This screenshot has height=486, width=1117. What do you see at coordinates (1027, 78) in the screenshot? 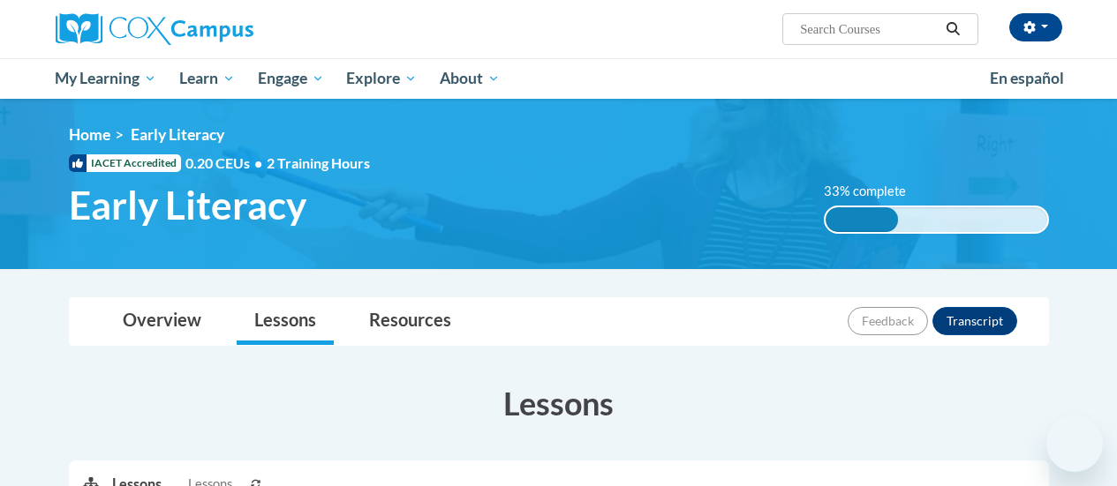
I see `span: En español` at bounding box center [1027, 78].